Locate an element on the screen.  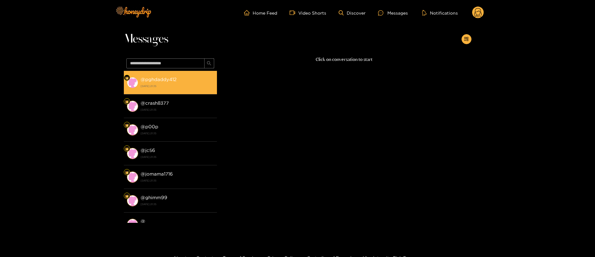
span: appstore-add is located at coordinates (466, 39).